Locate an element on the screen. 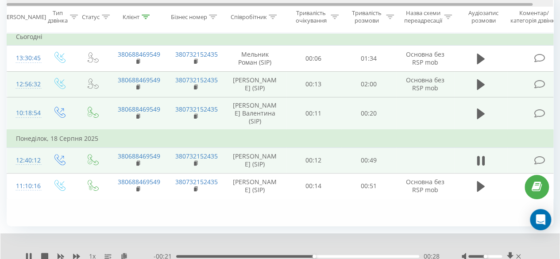 The width and height of the screenshot is (560, 259). div: 11:10:16 is located at coordinates (25, 186).